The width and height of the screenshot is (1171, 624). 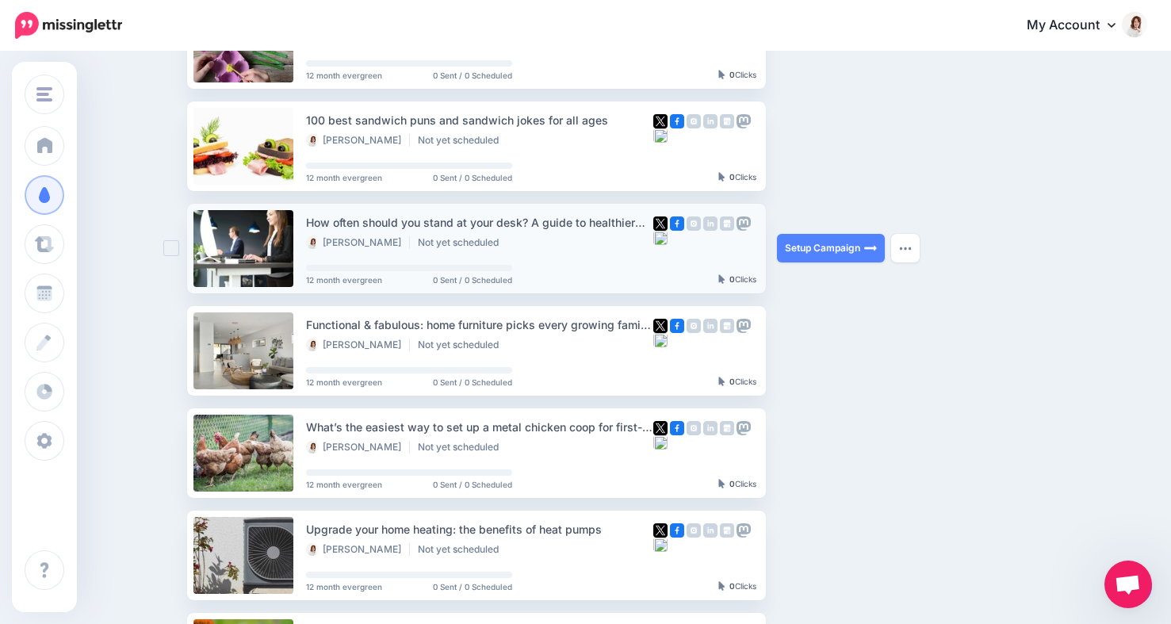 I want to click on div: Upgrade your home heating: the benefits of heat pumps, so click(x=480, y=529).